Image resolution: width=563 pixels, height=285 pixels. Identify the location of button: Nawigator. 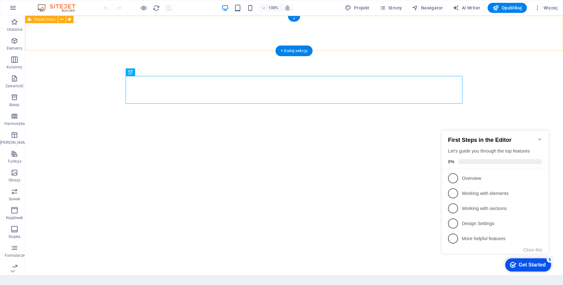
(427, 8).